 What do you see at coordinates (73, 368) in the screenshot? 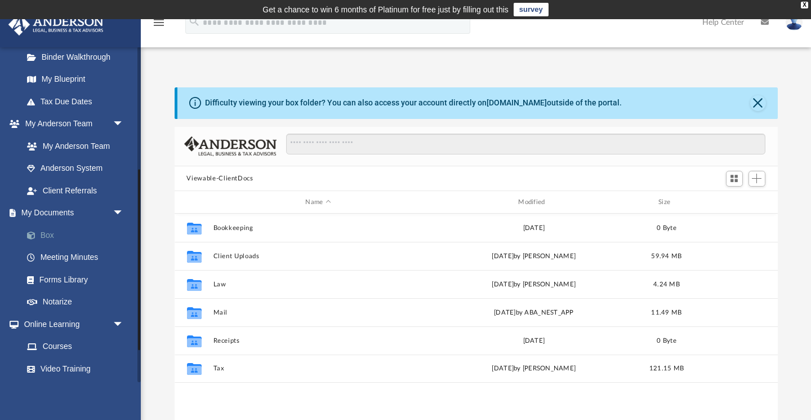
I see `a: Video Training` at bounding box center [73, 368].